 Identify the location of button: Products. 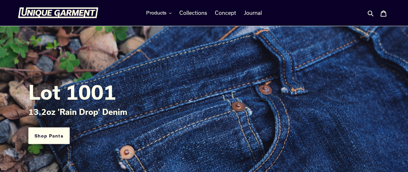
(159, 13).